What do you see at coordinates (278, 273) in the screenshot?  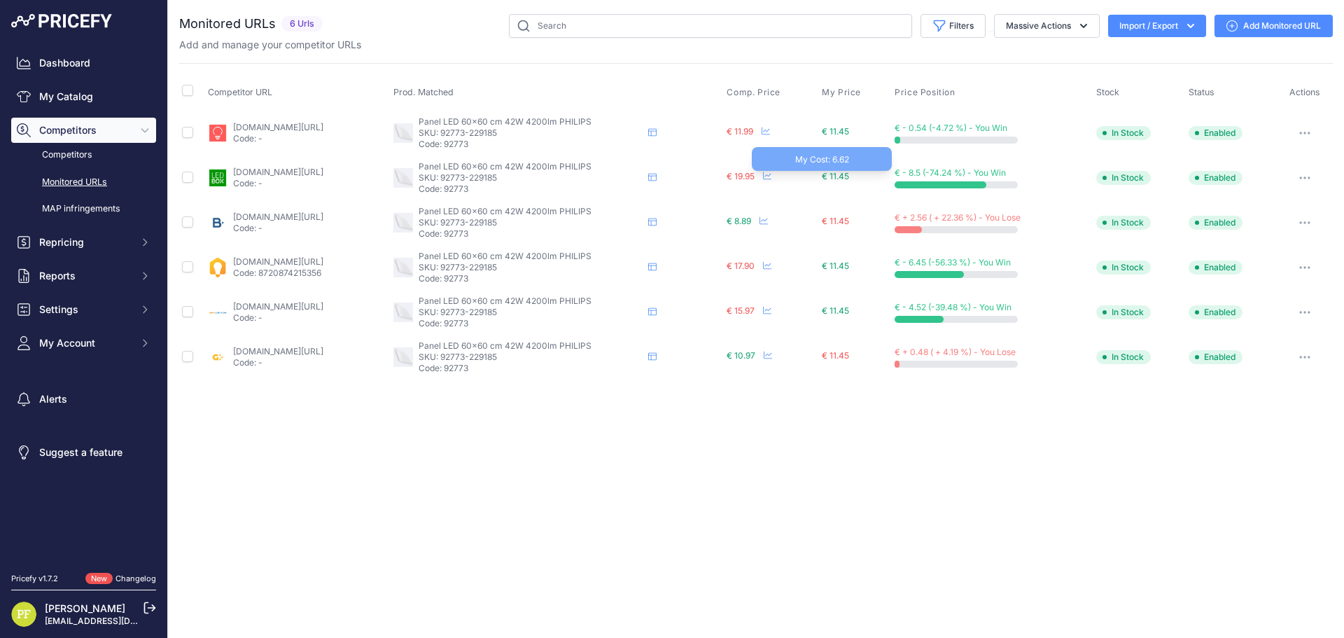 I see `p: Code: 8720874215356` at bounding box center [278, 273].